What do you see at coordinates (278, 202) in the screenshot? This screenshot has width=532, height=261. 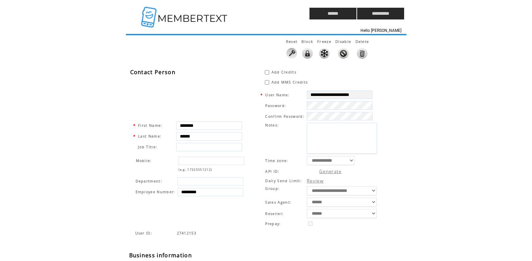 I see `span: Sales Agent:` at bounding box center [278, 202].